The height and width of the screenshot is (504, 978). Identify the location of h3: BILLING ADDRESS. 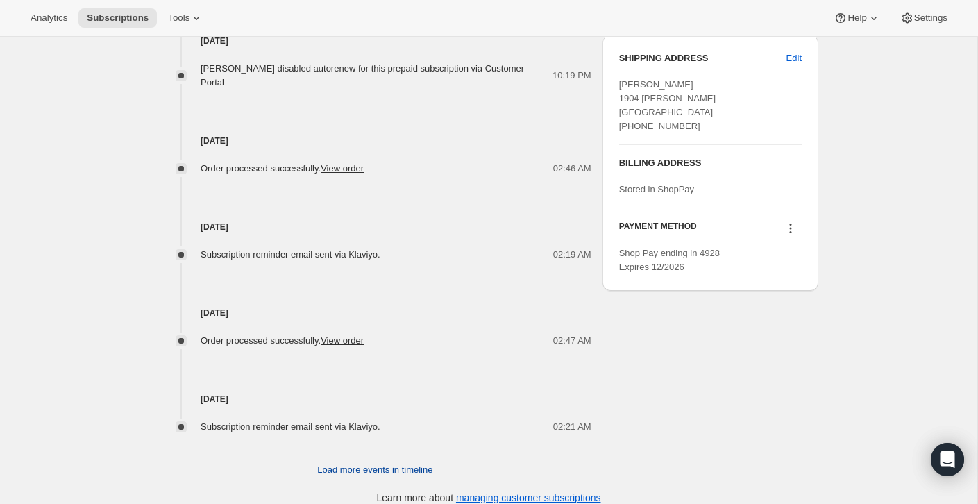
(710, 163).